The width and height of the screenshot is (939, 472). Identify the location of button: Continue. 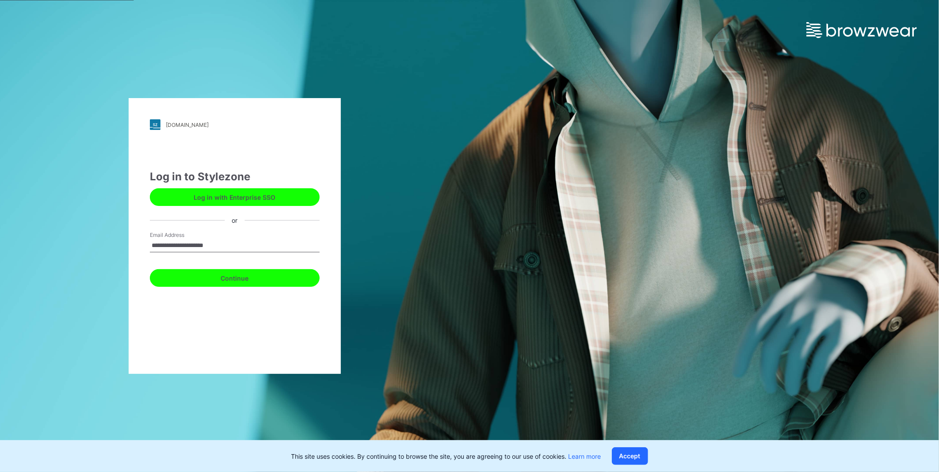
(235, 278).